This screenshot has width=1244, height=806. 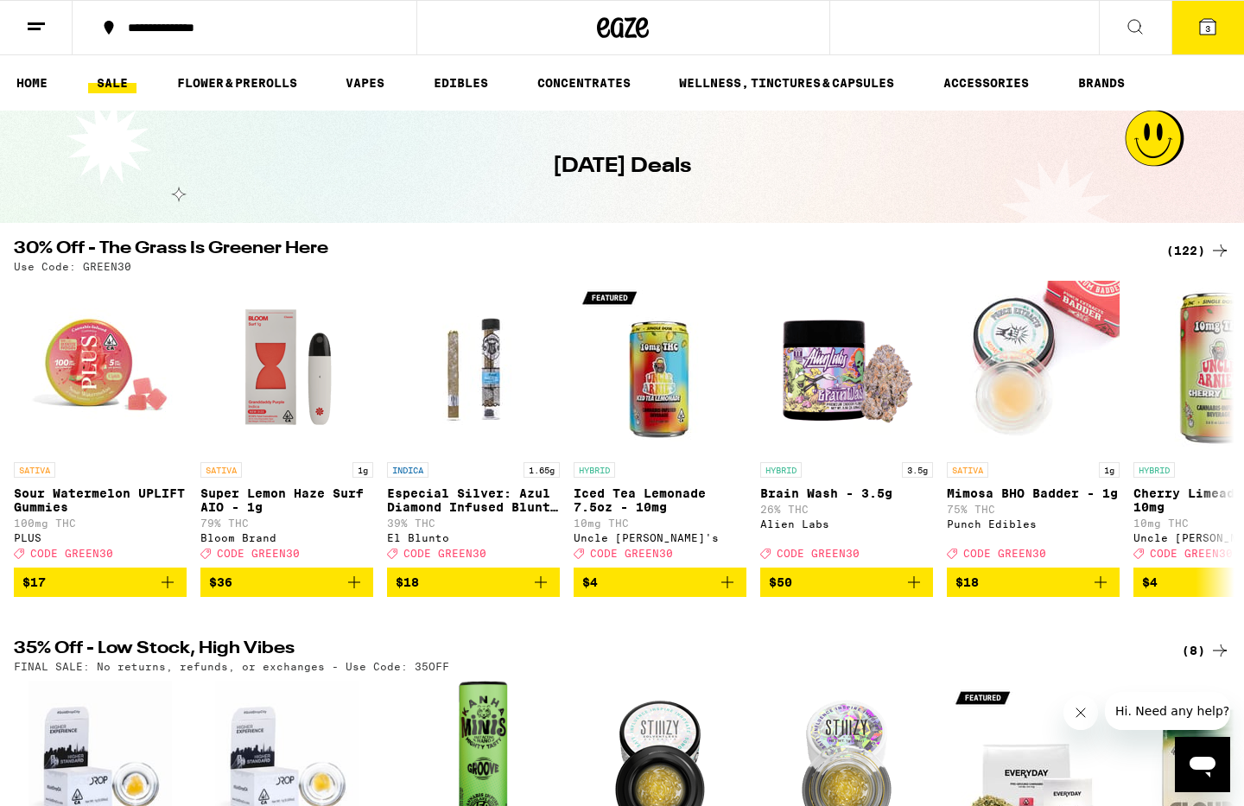 What do you see at coordinates (847, 524) in the screenshot?
I see `div: Alien Labs` at bounding box center [847, 524].